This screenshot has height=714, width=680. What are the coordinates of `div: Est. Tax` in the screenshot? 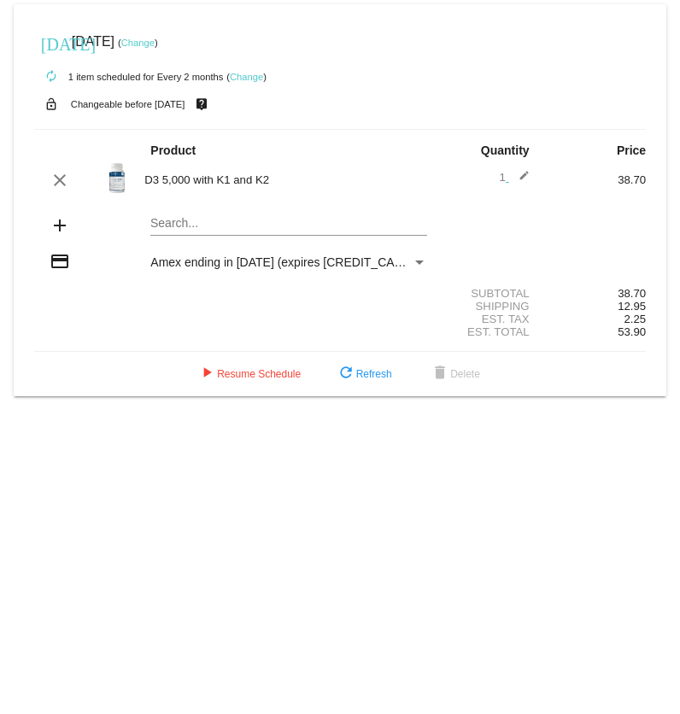 It's located at (492, 319).